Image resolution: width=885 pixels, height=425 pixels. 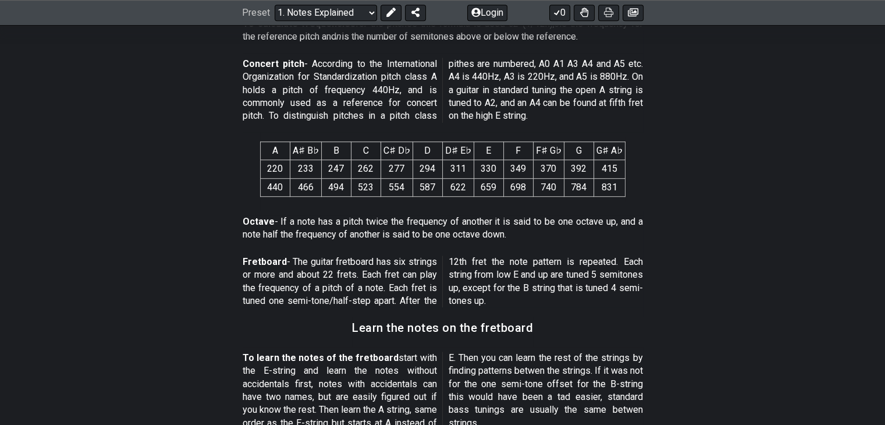 I want to click on td: 554, so click(x=396, y=187).